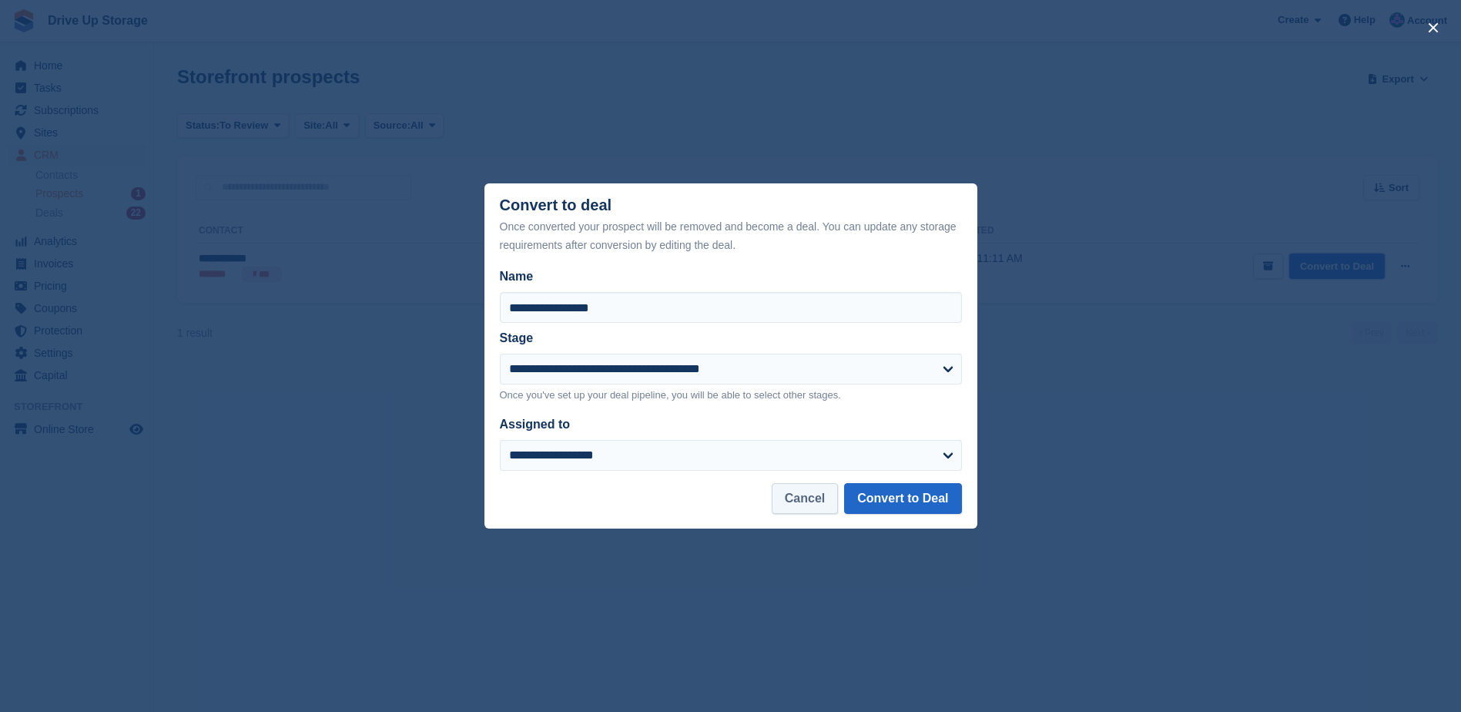 The height and width of the screenshot is (712, 1461). I want to click on p: Once you've set up your deal pipeline, you will be able to select other stages., so click(731, 395).